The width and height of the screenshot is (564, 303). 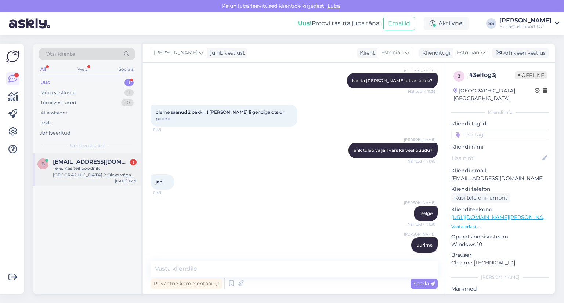 What do you see at coordinates (421, 161) in the screenshot?
I see `span: Nähtud ✓ 11:49` at bounding box center [421, 161].